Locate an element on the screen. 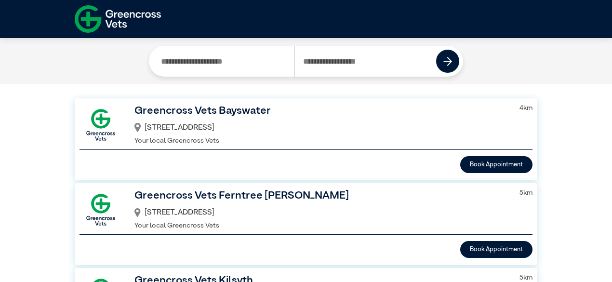 The height and width of the screenshot is (282, 612). p: 5 km is located at coordinates (526, 193).